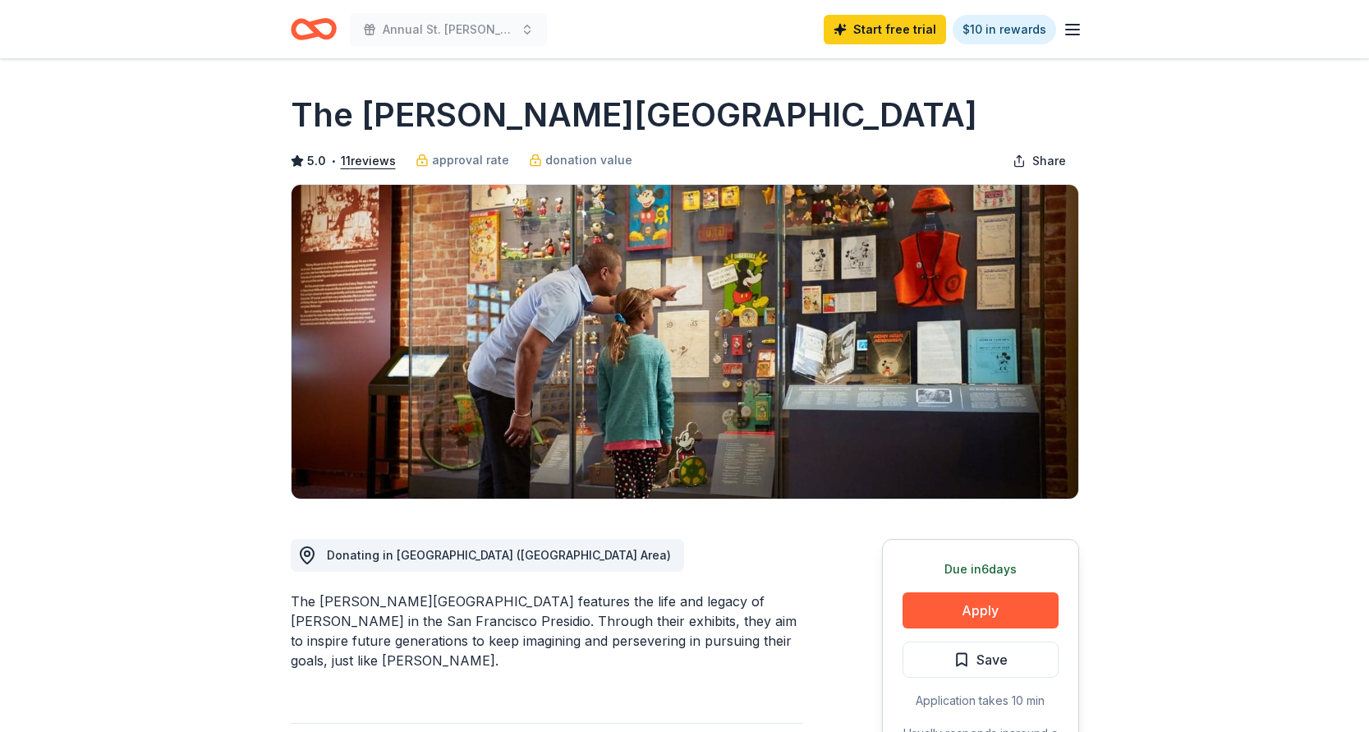  Describe the element at coordinates (581, 160) in the screenshot. I see `a: donation value` at that location.